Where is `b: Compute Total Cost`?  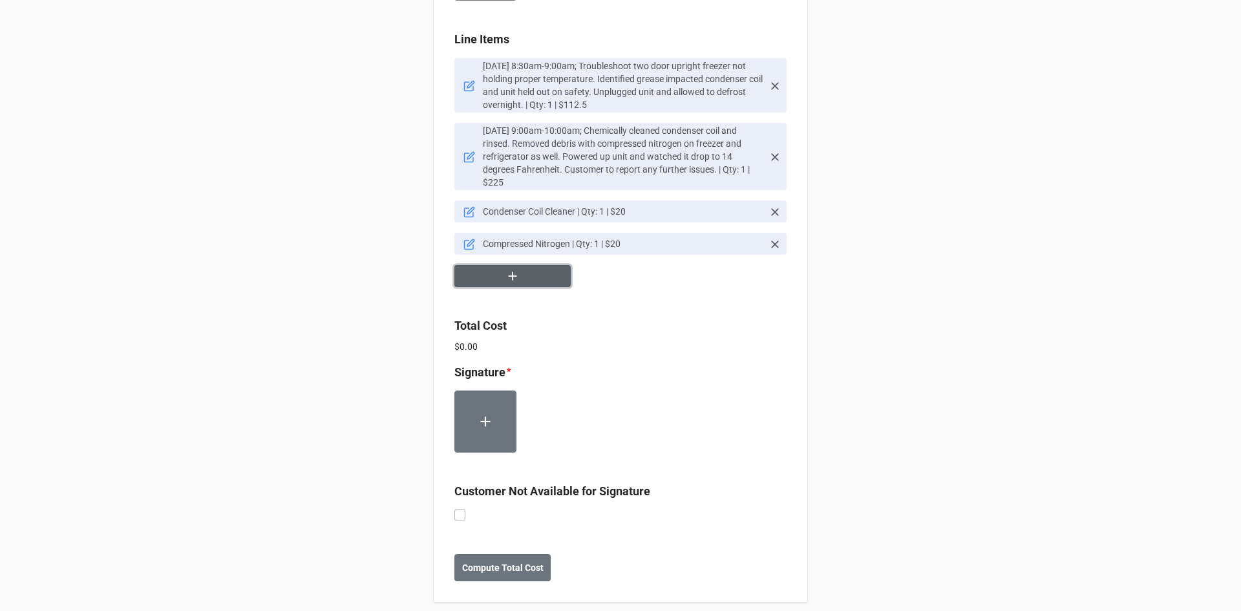 b: Compute Total Cost is located at coordinates (503, 568).